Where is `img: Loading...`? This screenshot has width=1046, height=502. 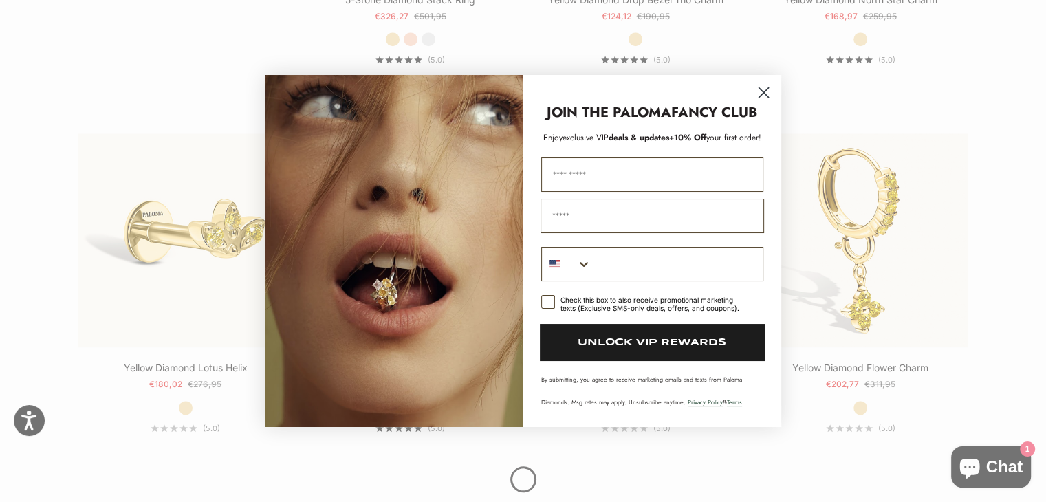 img: Loading... is located at coordinates (394, 251).